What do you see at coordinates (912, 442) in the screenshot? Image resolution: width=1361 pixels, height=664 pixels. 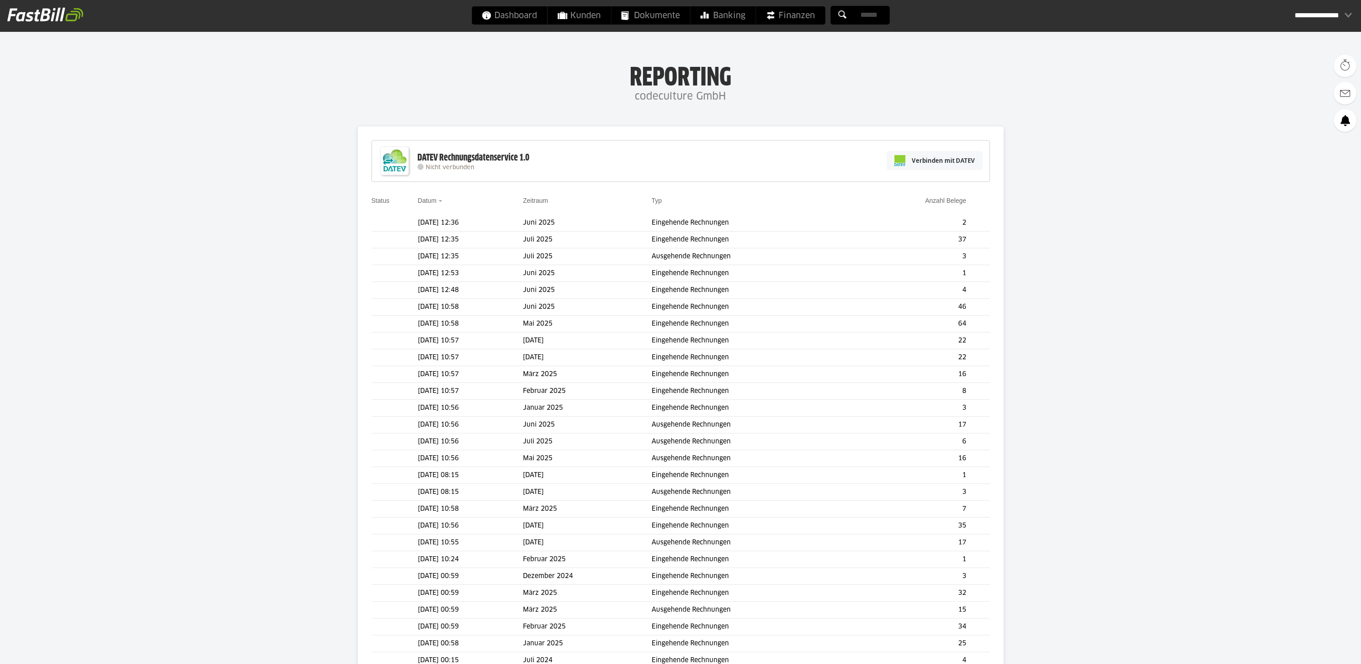 I see `td: 6` at bounding box center [912, 442].